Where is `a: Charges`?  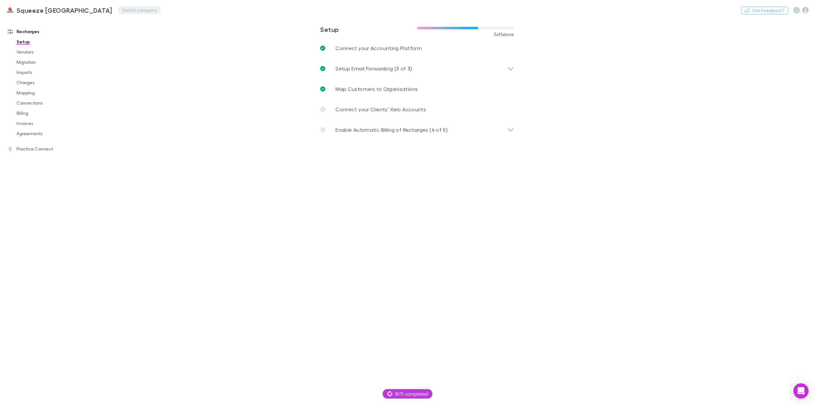 a: Charges is located at coordinates (50, 83).